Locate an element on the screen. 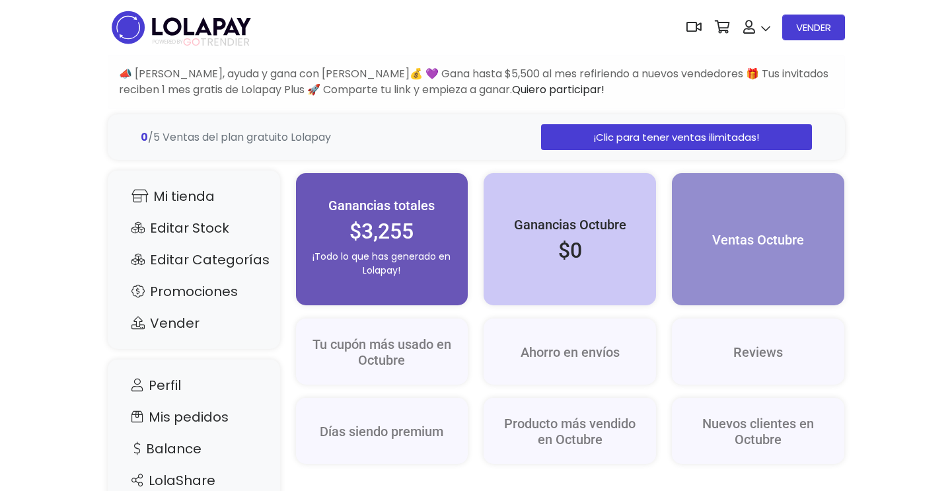  a: Quiero participar! is located at coordinates (558, 89).